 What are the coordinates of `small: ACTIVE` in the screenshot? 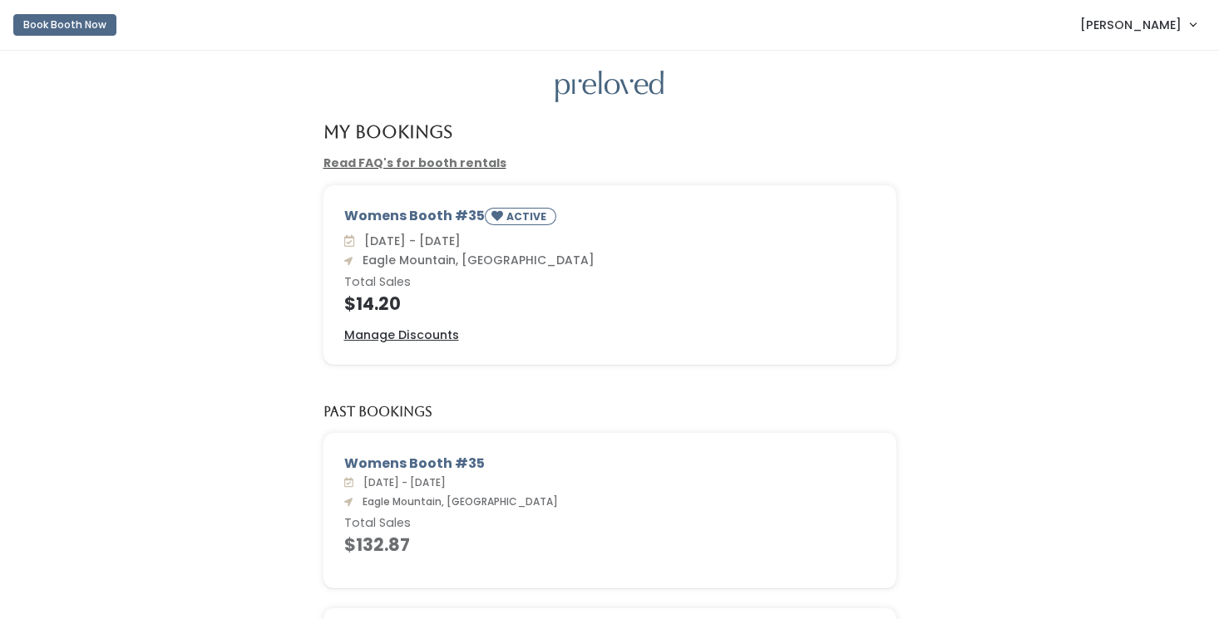 It's located at (528, 216).